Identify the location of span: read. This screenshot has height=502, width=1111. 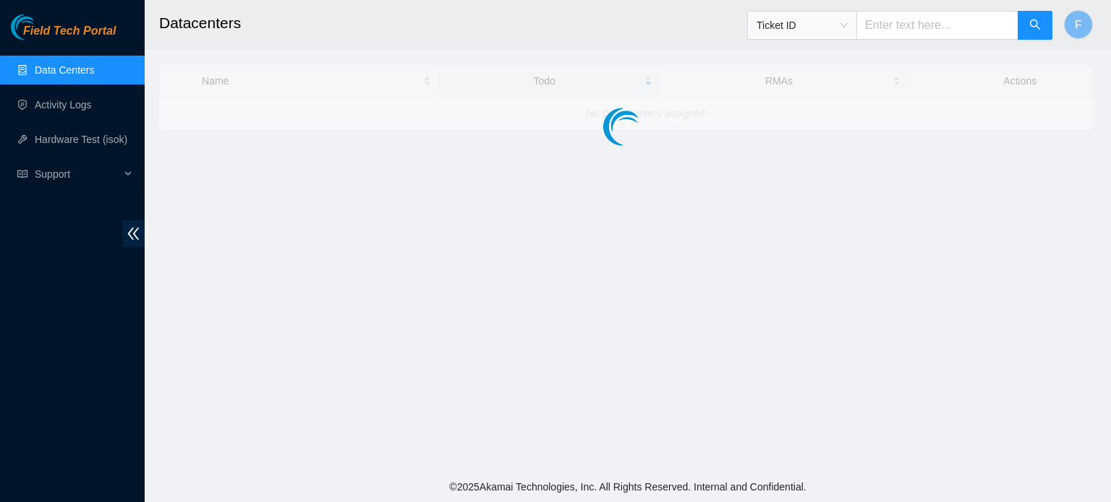
(22, 174).